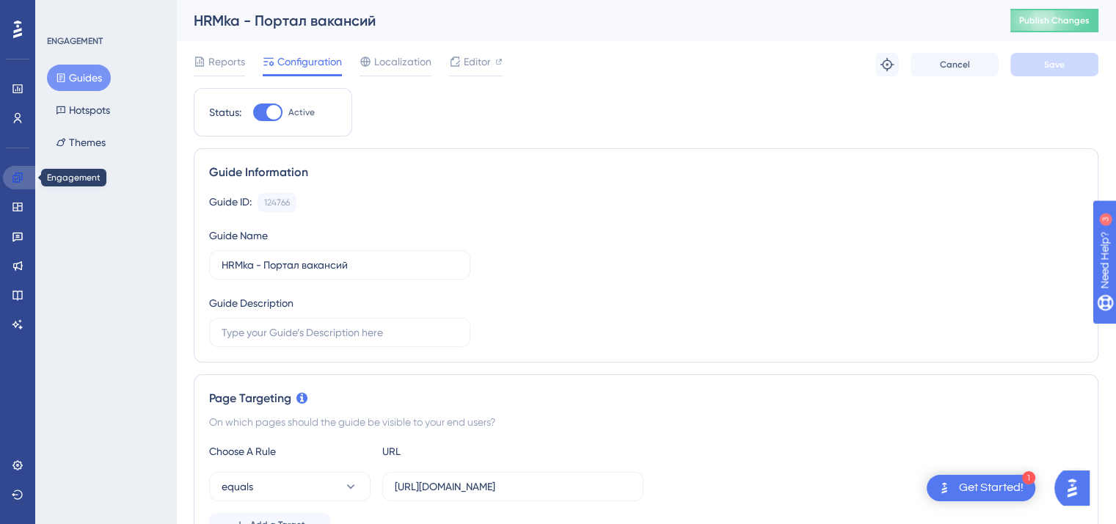 The width and height of the screenshot is (1116, 524). What do you see at coordinates (81, 142) in the screenshot?
I see `button: Themes` at bounding box center [81, 142].